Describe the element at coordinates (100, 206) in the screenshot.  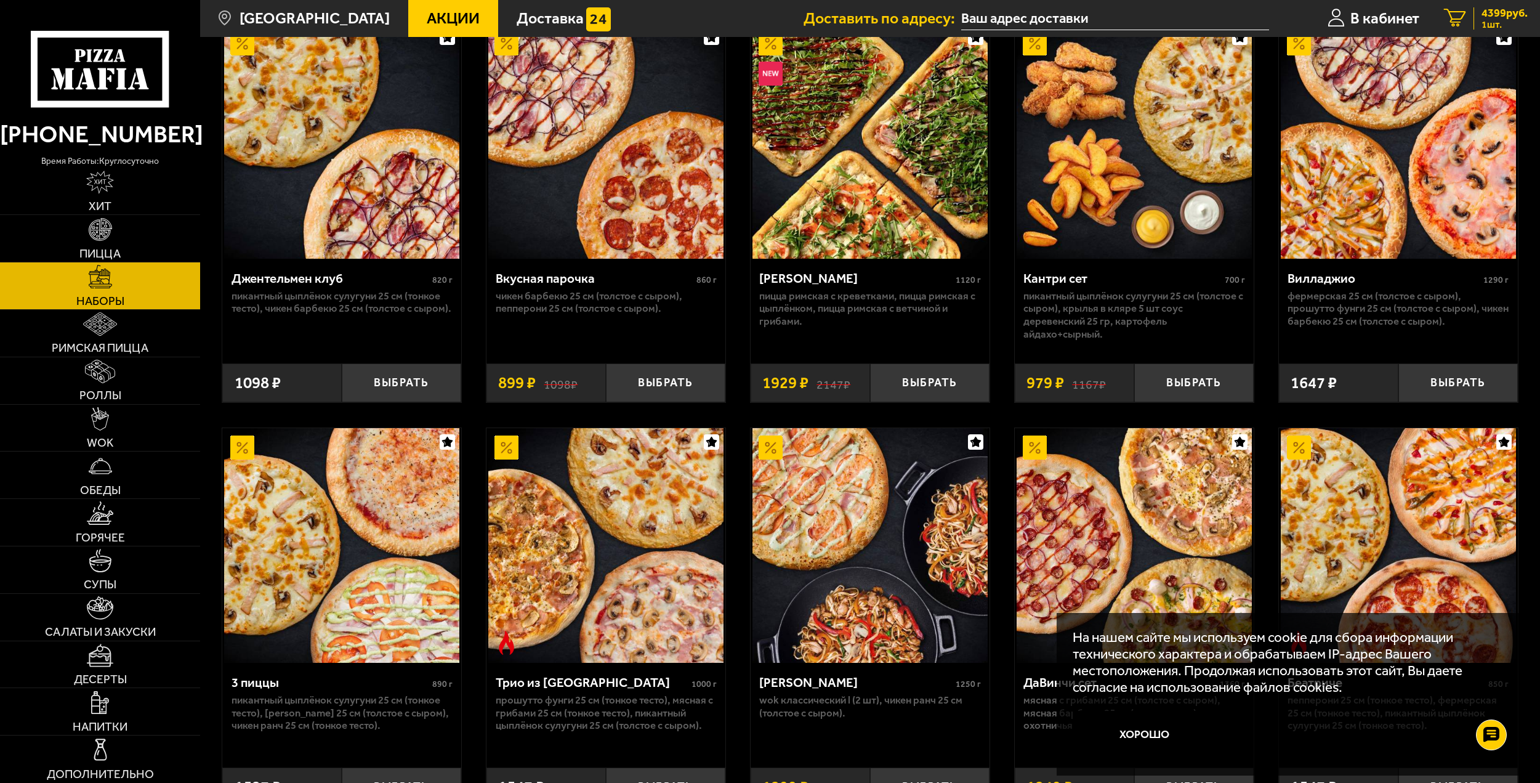
I see `span: Хит` at that location.